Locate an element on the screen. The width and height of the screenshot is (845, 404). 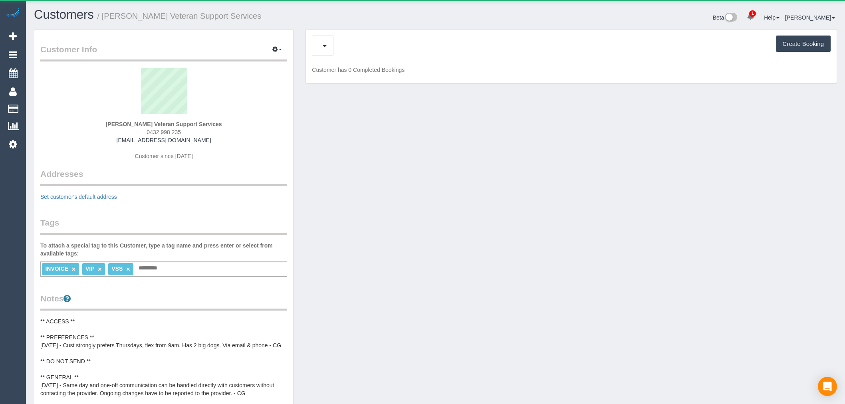
p: Customer has 0 Completed Bookings is located at coordinates (571, 70).